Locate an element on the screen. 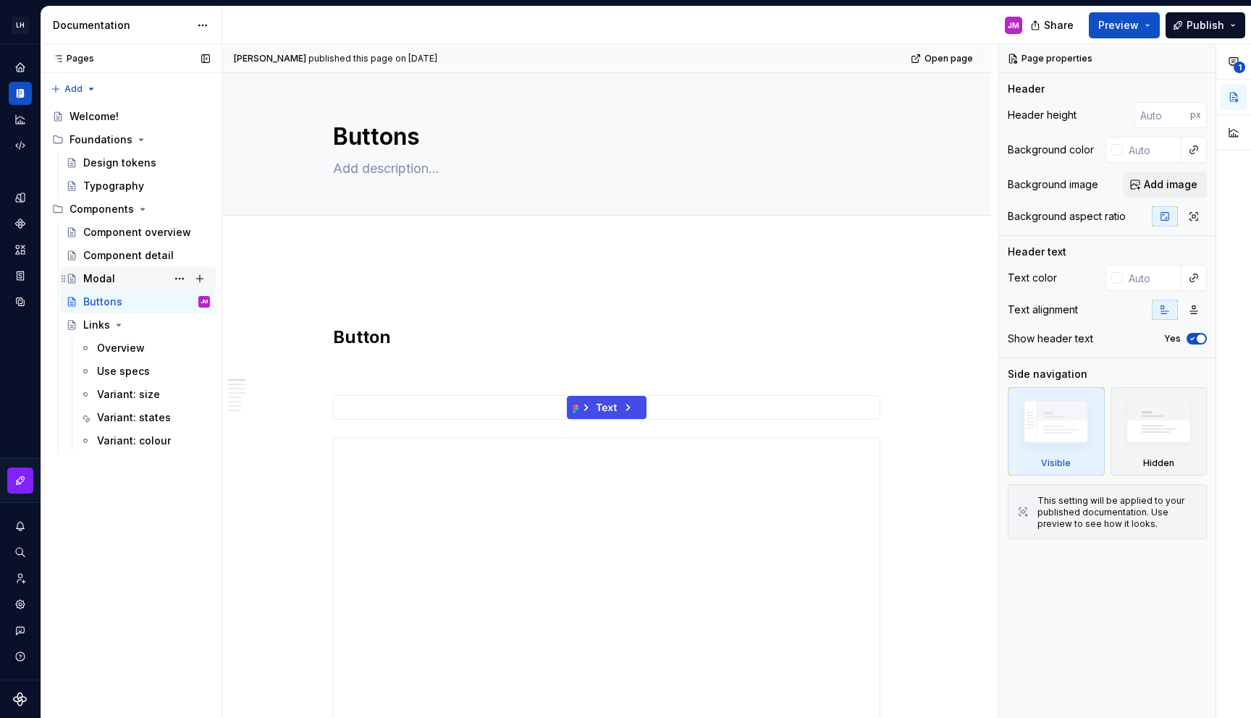 The width and height of the screenshot is (1251, 718). div: Page tree is located at coordinates (131, 279).